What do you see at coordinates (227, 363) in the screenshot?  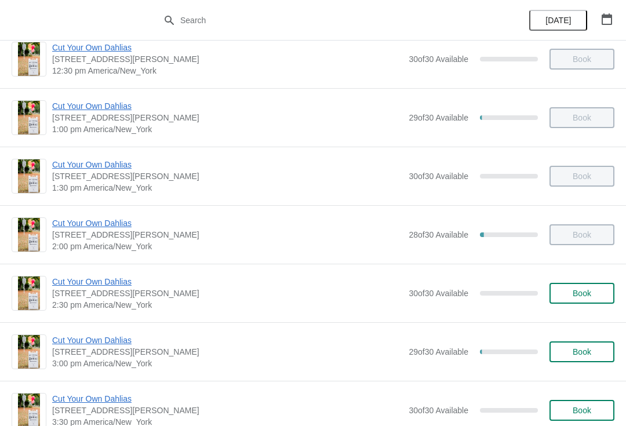 I see `span: 3:00 pm America/New_York` at bounding box center [227, 363].